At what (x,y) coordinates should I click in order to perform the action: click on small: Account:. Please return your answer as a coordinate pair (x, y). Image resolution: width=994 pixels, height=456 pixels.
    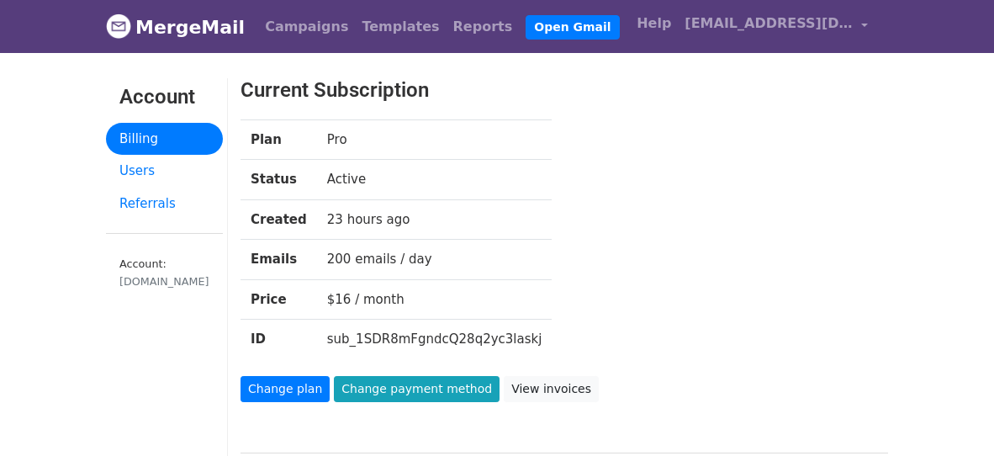
    Looking at the image, I should click on (164, 273).